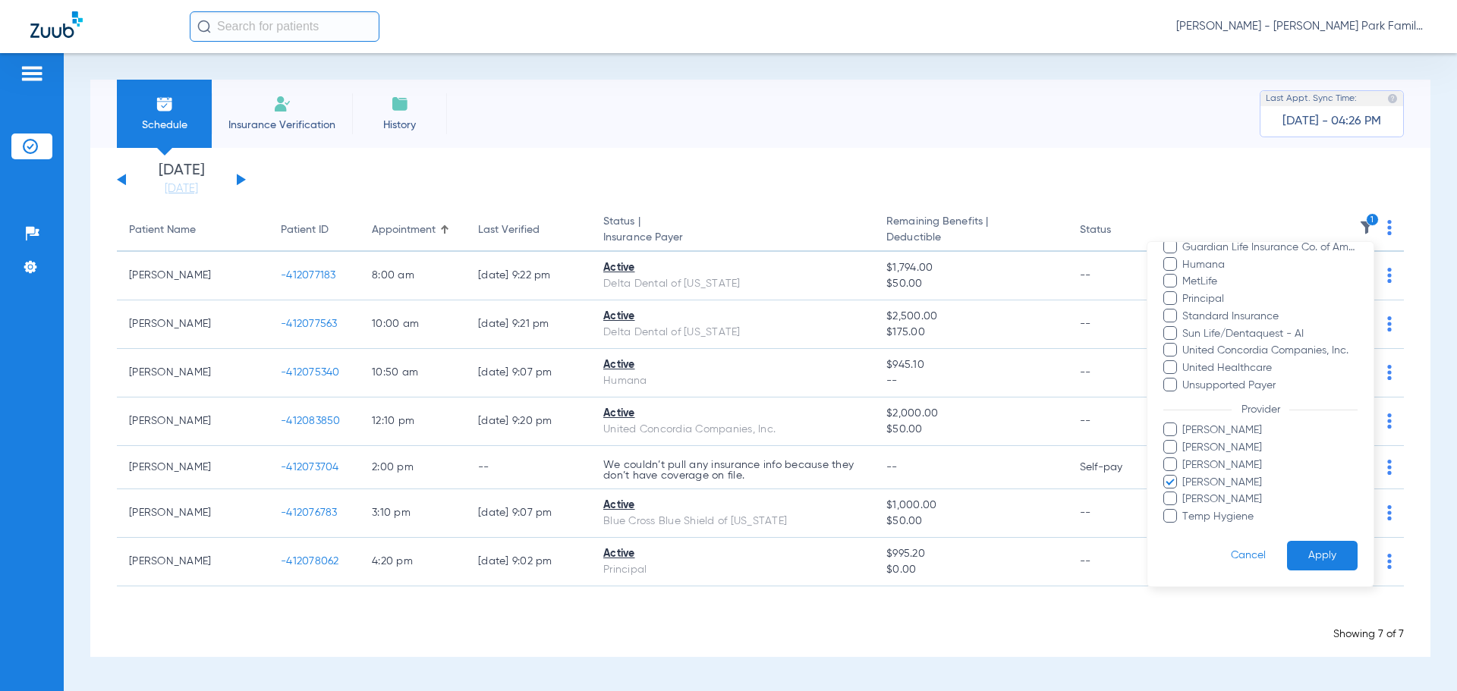 The width and height of the screenshot is (1457, 691). I want to click on span: United Concordia Companies, Inc., so click(1270, 351).